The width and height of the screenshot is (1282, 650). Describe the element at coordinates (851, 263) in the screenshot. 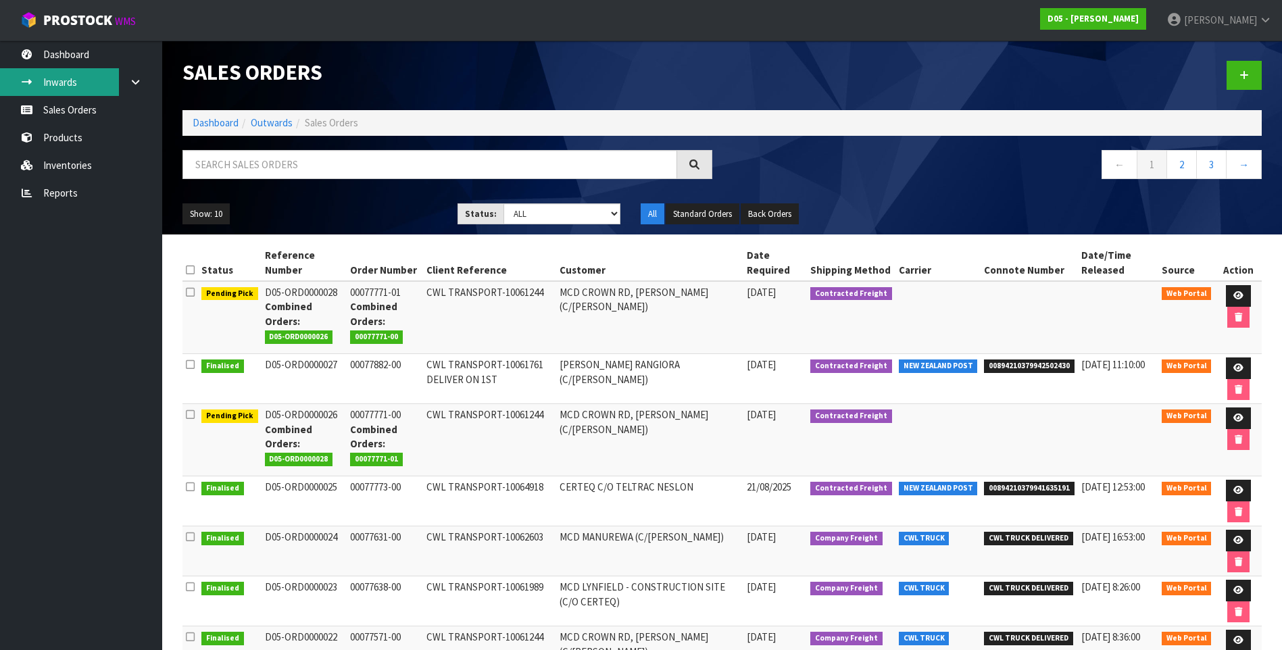

I see `th: Shipping Method` at that location.